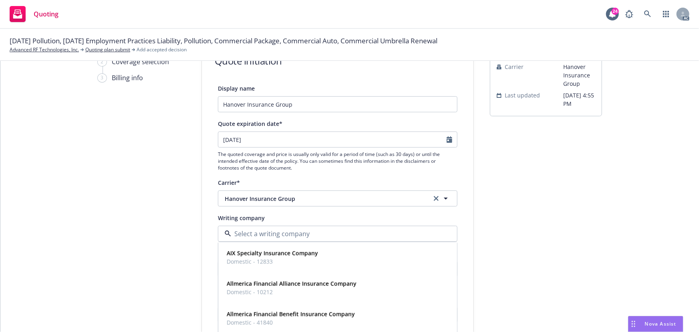 The image size is (699, 332). What do you see at coordinates (291, 322) in the screenshot?
I see `span: Domestic - 41840` at bounding box center [291, 322].